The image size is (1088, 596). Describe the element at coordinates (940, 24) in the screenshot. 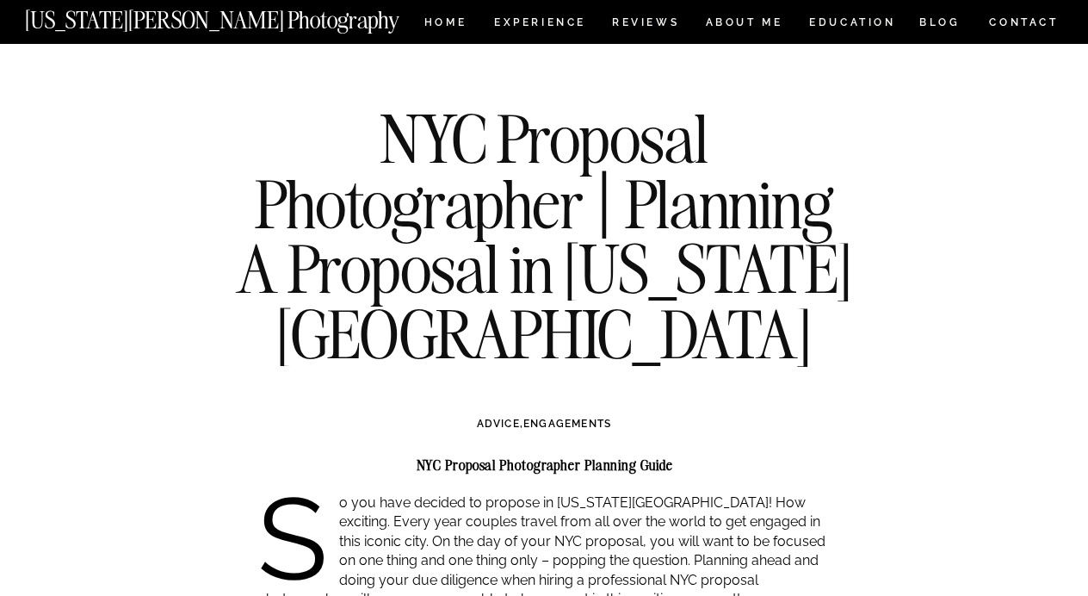

I see `nav: BLOG` at that location.